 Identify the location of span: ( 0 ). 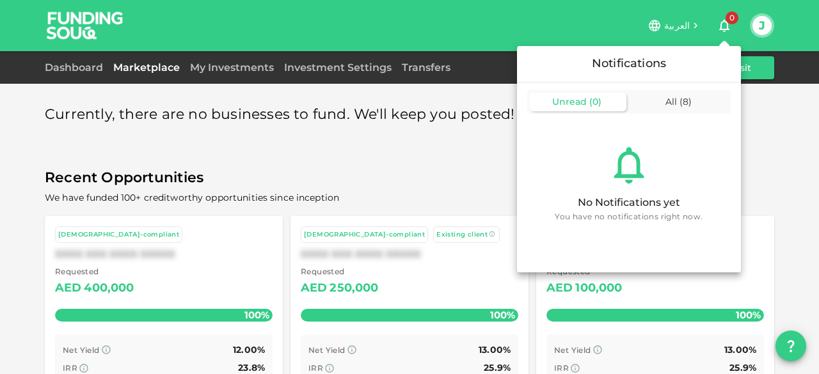
(595, 102).